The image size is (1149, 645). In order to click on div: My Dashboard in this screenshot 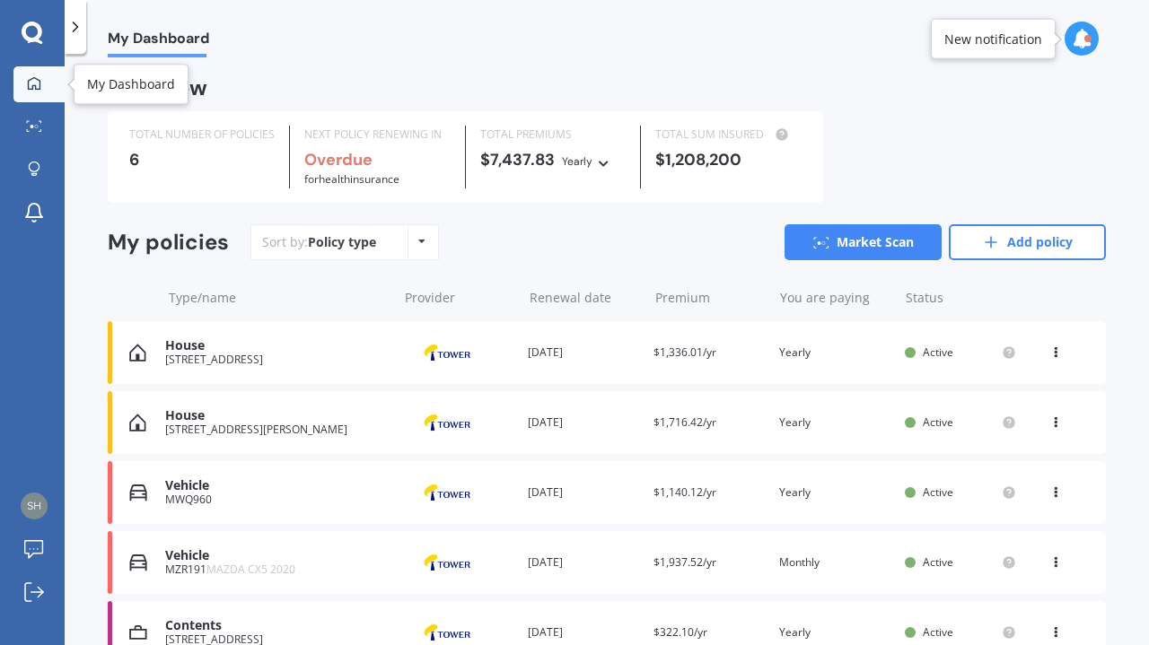, I will do `click(131, 84)`.